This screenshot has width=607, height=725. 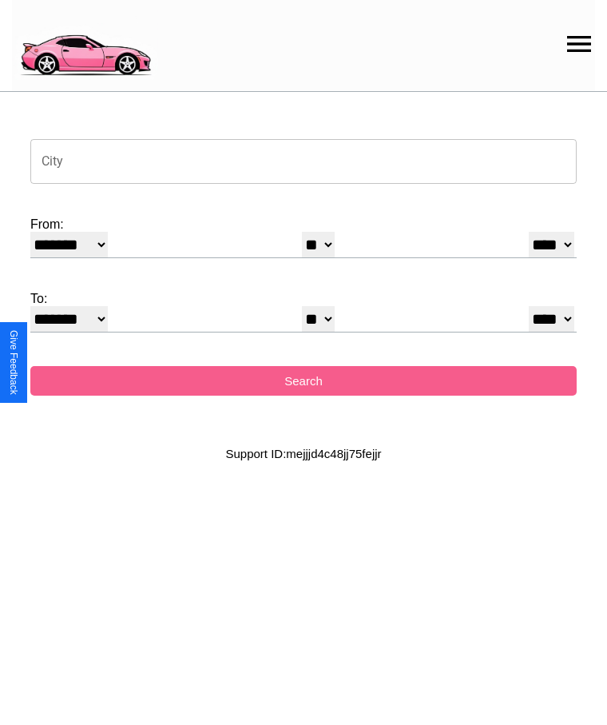 What do you see at coordinates (304, 225) in the screenshot?
I see `label: From:` at bounding box center [304, 225].